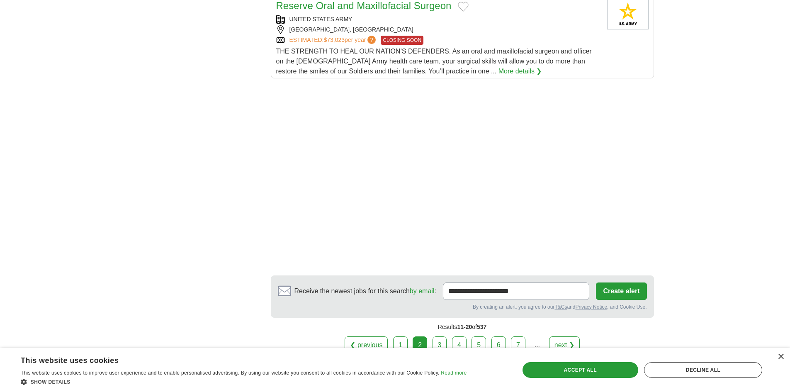  Describe the element at coordinates (365, 291) in the screenshot. I see `span: Receive the newest jobs for this search :` at that location.